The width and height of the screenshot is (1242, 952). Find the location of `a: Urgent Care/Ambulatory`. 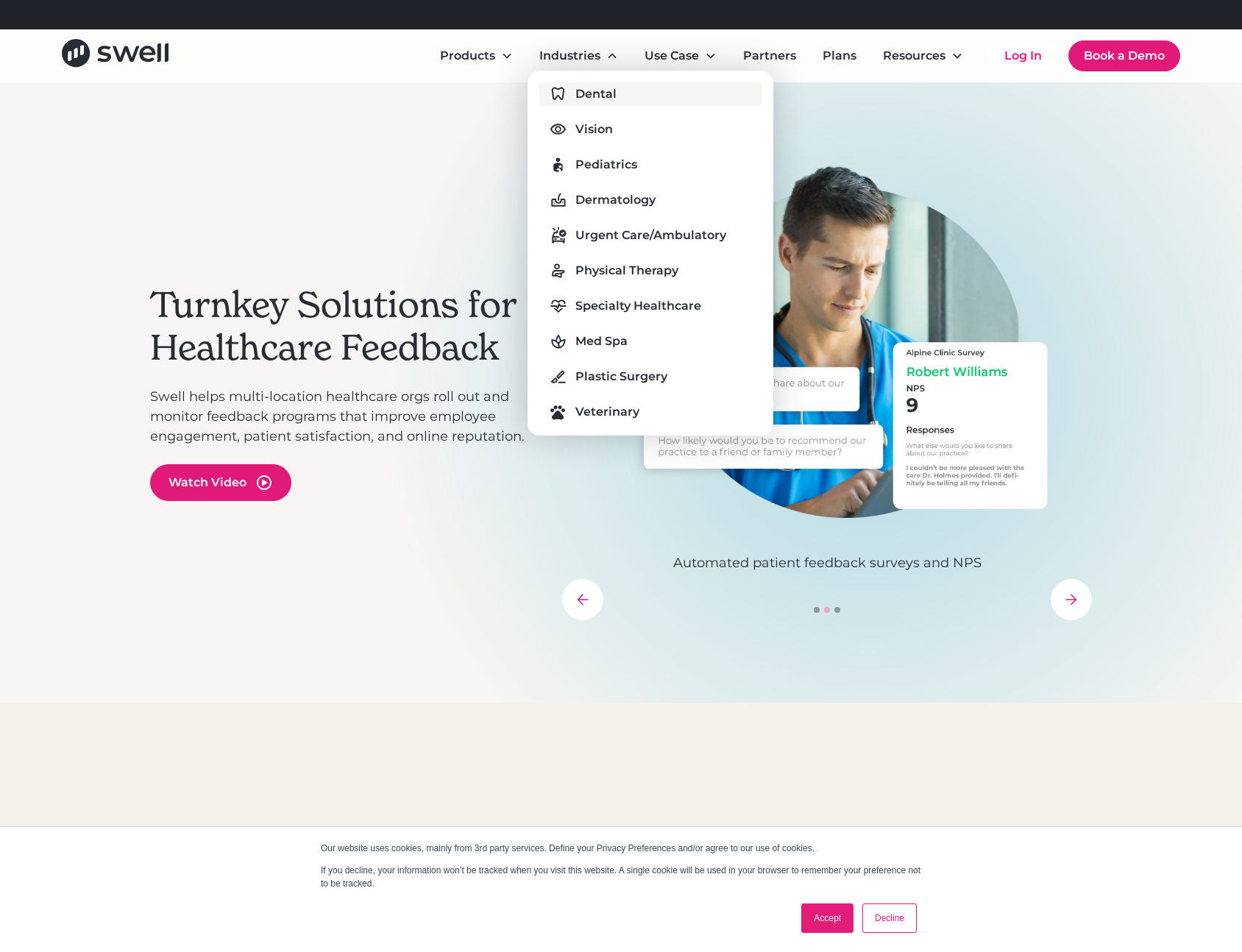

a: Urgent Care/Ambulatory is located at coordinates (651, 235).